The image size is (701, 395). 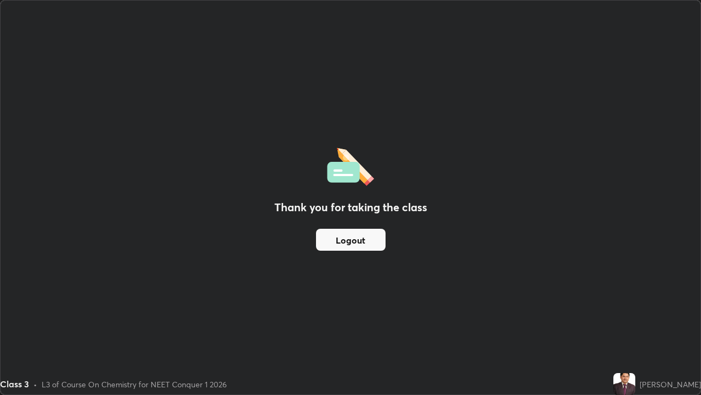 What do you see at coordinates (351, 239) in the screenshot?
I see `button: Logout` at bounding box center [351, 239].